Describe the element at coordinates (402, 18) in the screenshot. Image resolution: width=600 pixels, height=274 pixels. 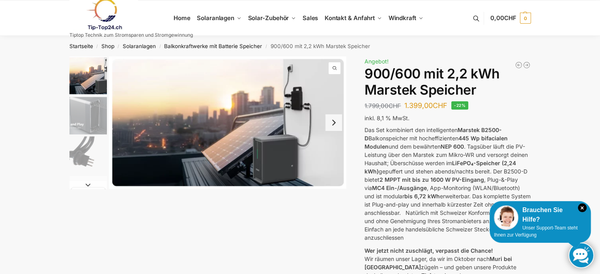
I see `span: Windkraft` at that location.